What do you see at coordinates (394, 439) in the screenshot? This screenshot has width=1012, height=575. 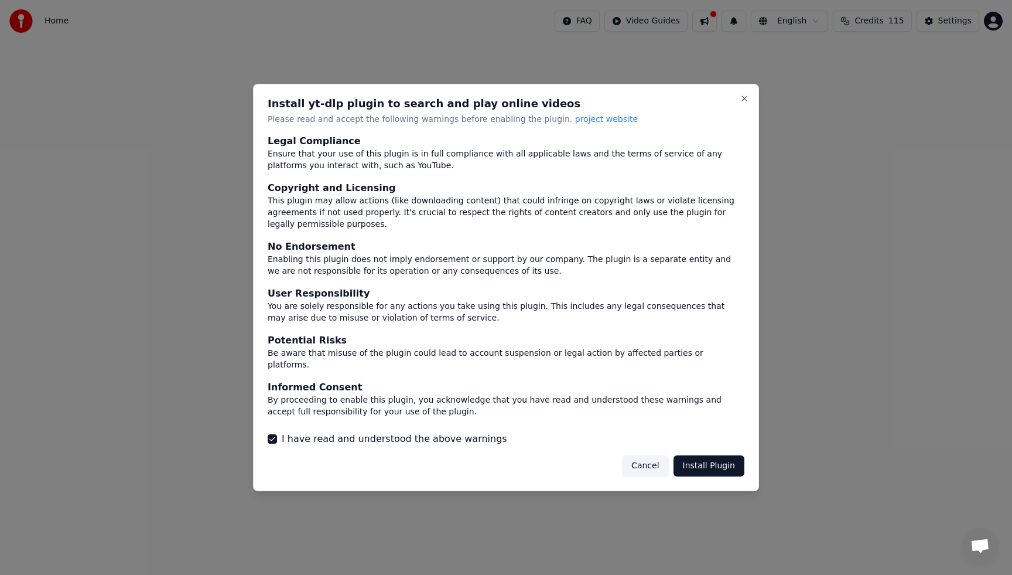 I see `label: I have read and understood the above warnings` at bounding box center [394, 439].